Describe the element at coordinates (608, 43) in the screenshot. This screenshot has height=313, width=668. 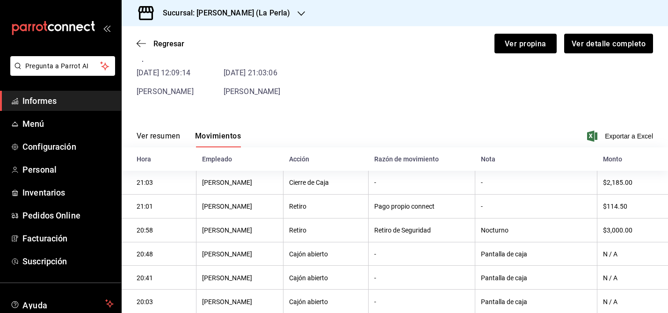
I see `button: Ver detalle completo` at that location.